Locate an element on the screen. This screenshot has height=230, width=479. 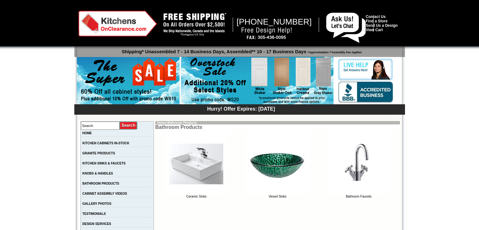
img: Ceramic Sinks is located at coordinates (196, 163).